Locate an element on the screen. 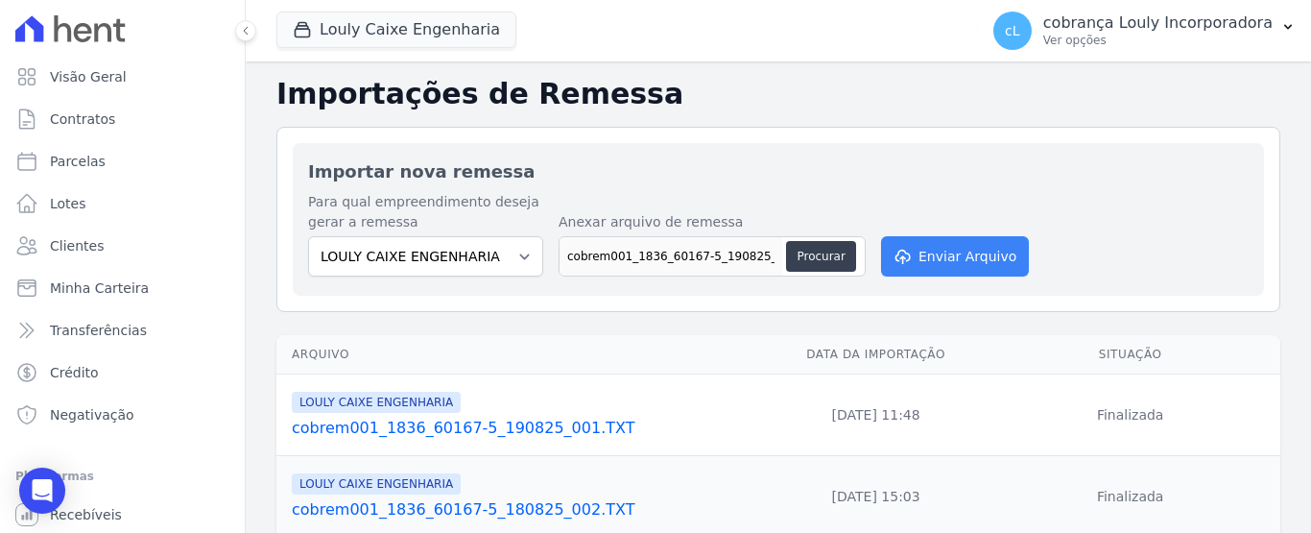 The height and width of the screenshot is (533, 1311). a: Parcelas is located at coordinates (122, 161).